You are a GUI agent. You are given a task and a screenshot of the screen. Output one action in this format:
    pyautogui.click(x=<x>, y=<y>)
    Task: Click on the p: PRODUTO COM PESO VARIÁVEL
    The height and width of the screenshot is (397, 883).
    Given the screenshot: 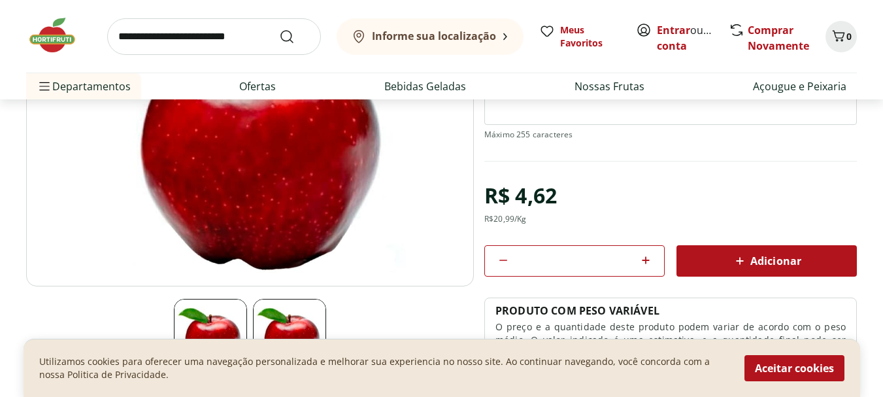 What is the action you would take?
    pyautogui.click(x=577, y=311)
    